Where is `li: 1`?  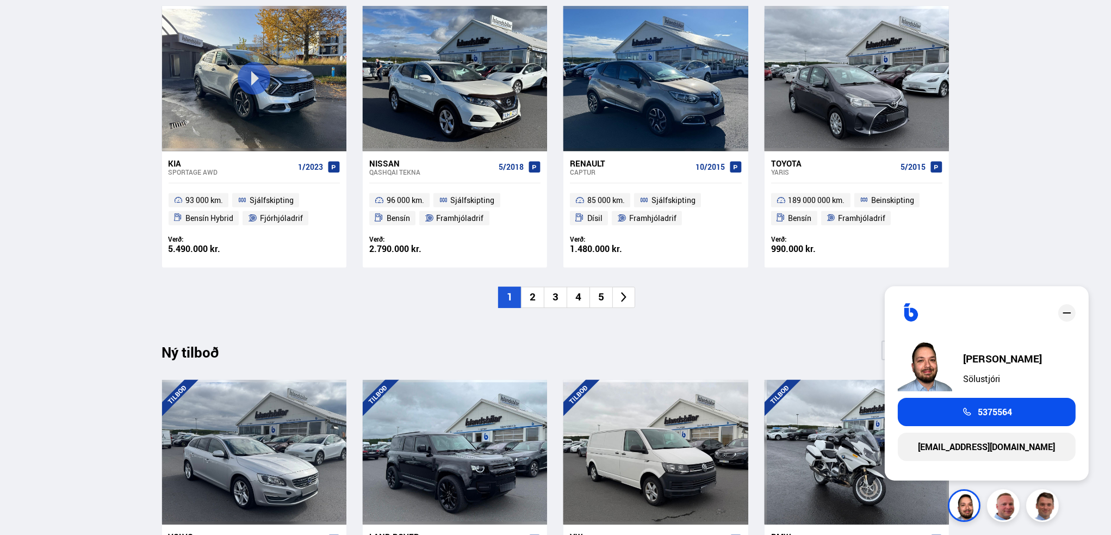
li: 1 is located at coordinates (510, 297).